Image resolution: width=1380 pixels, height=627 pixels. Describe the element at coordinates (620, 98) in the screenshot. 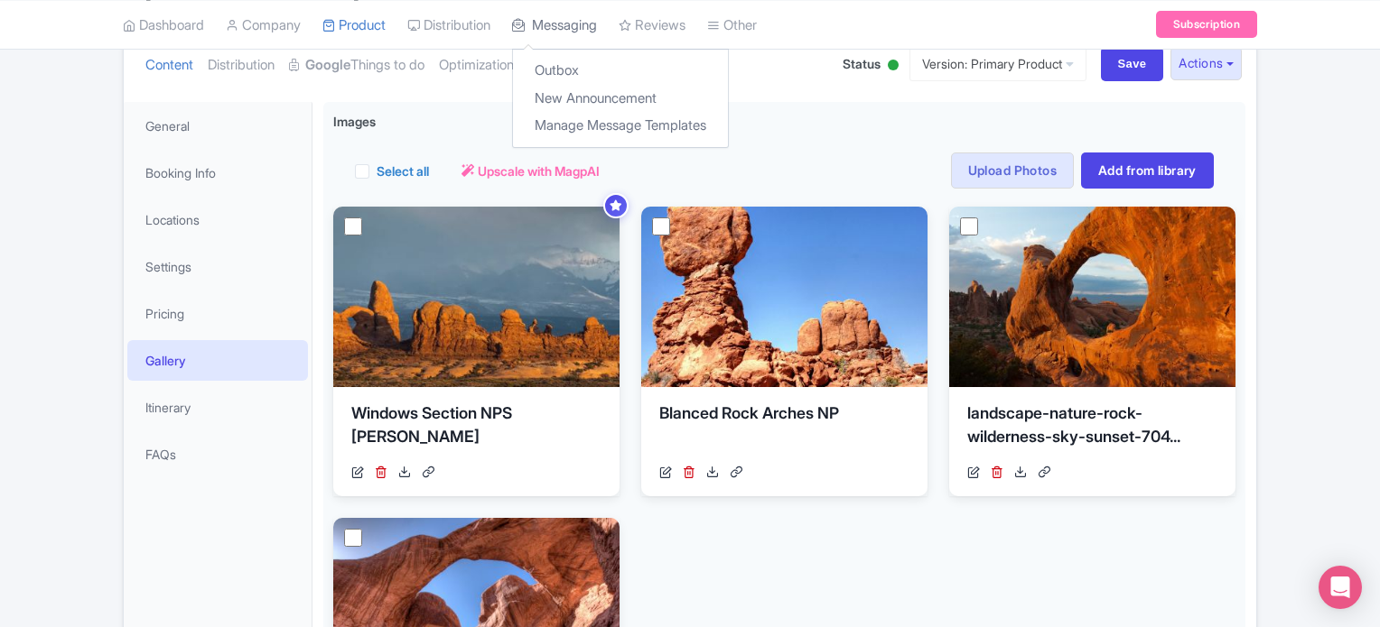

I see `a: New Announcement` at that location.